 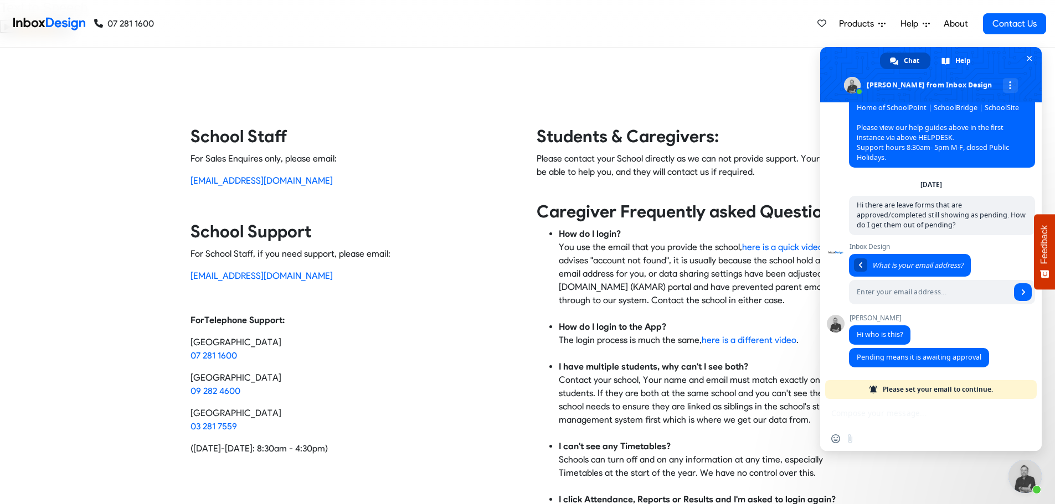 What do you see at coordinates (879, 334) in the screenshot?
I see `span: Hi who is this?` at bounding box center [879, 334].